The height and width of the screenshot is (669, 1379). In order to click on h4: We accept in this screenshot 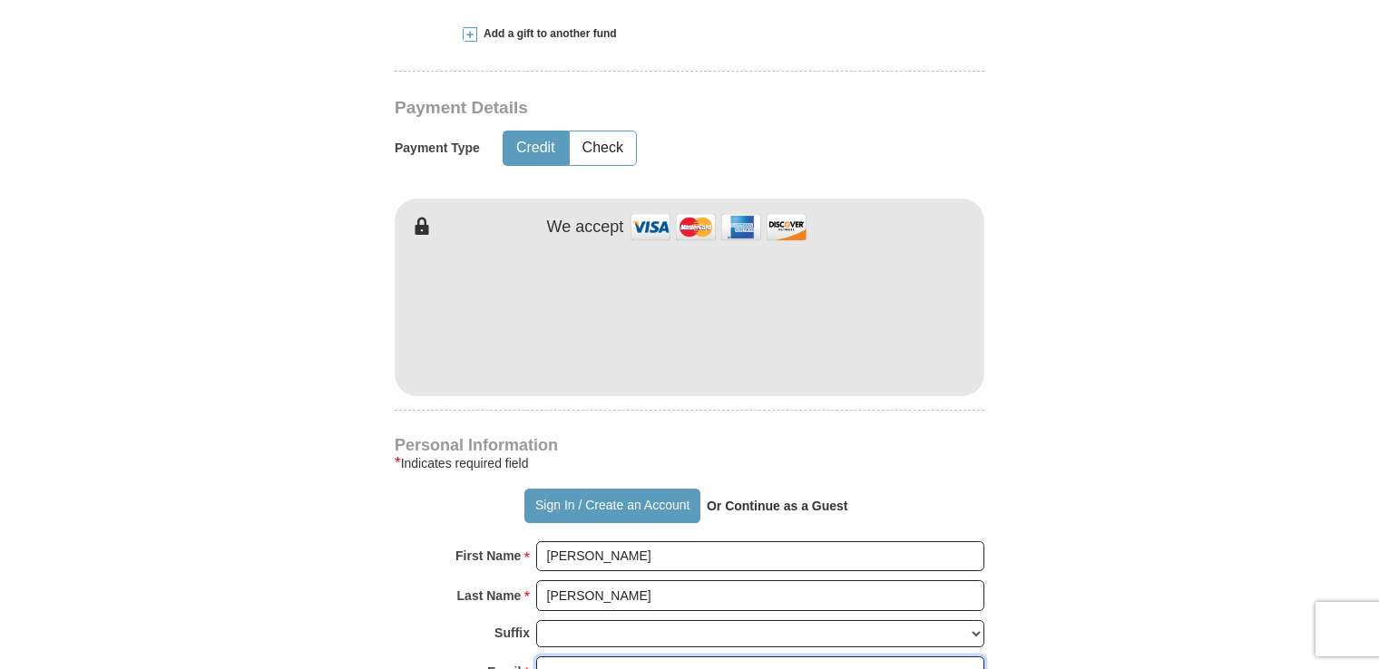, I will do `click(585, 228)`.